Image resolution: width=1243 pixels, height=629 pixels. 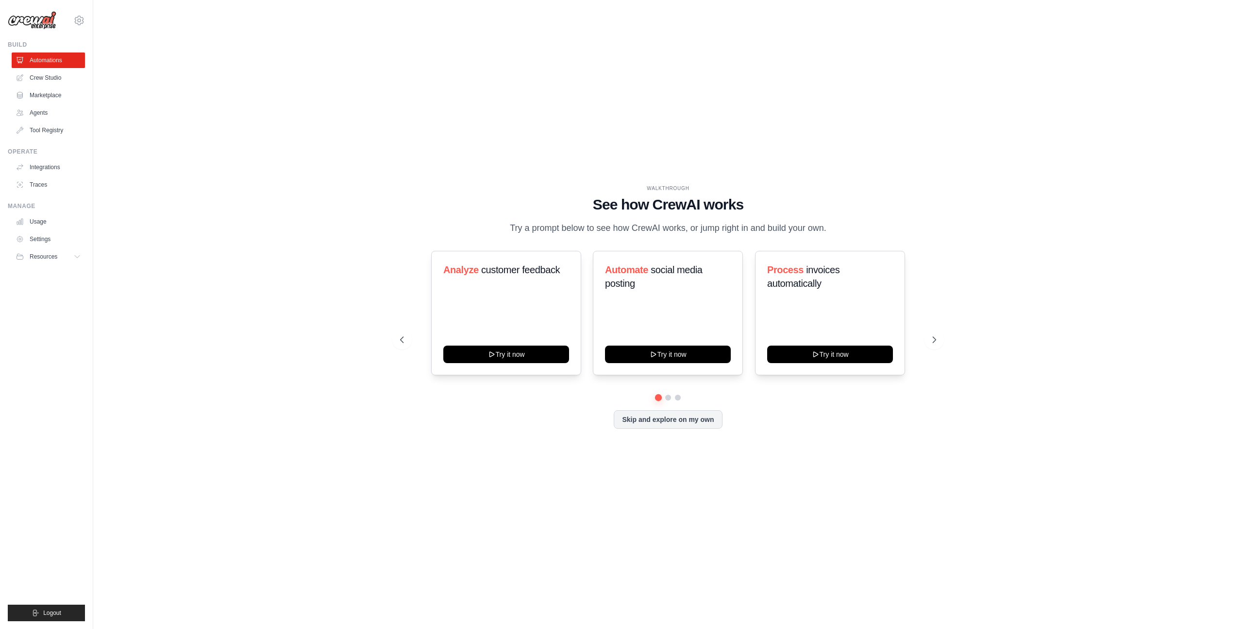 I want to click on a: Crew Studio, so click(x=48, y=78).